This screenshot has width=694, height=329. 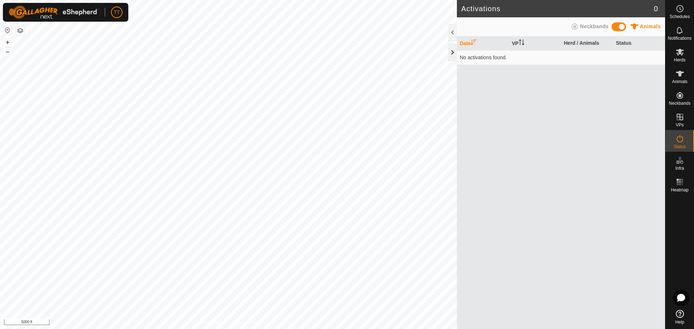 I want to click on span: TT, so click(x=116, y=12).